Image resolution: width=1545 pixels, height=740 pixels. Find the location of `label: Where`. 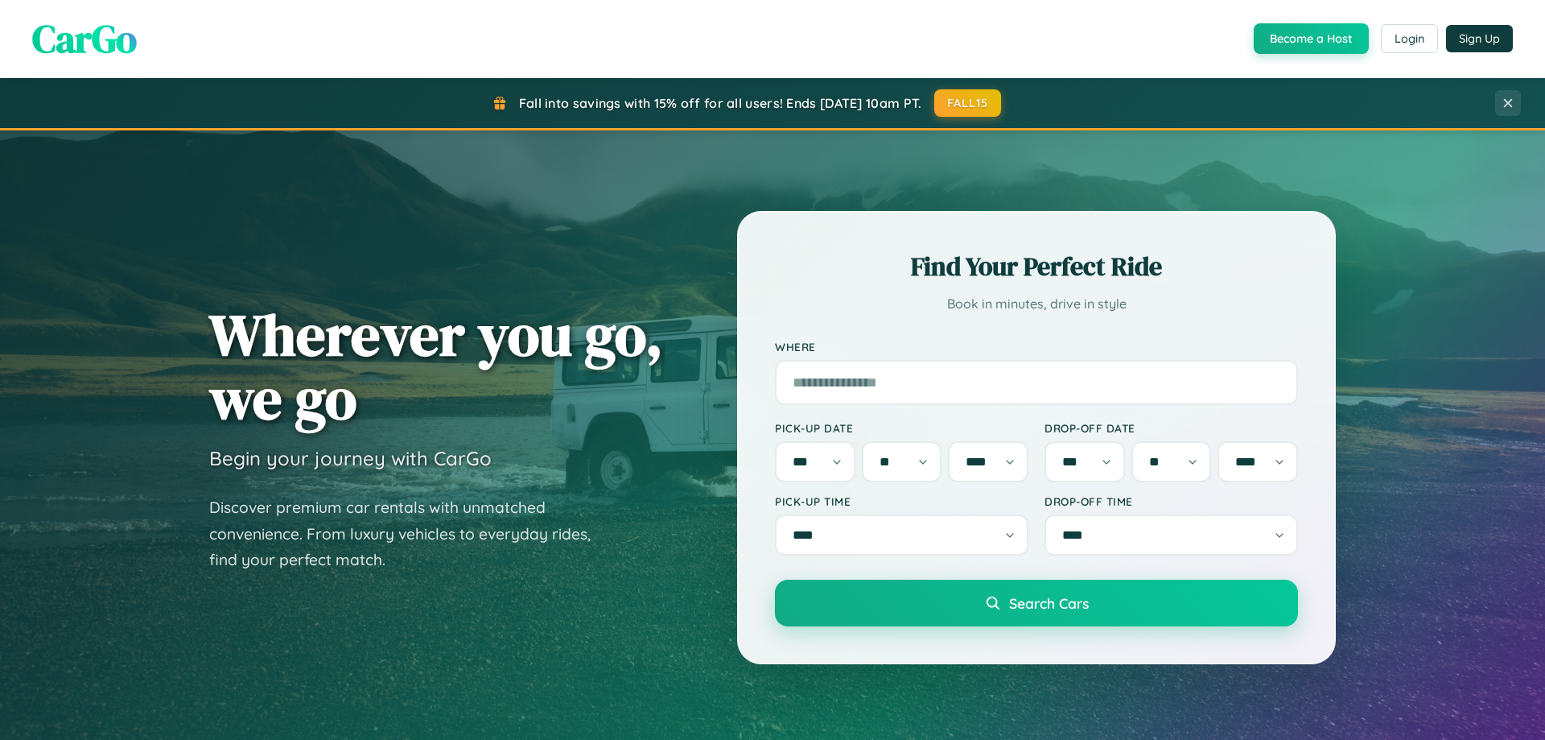

label: Where is located at coordinates (1037, 346).